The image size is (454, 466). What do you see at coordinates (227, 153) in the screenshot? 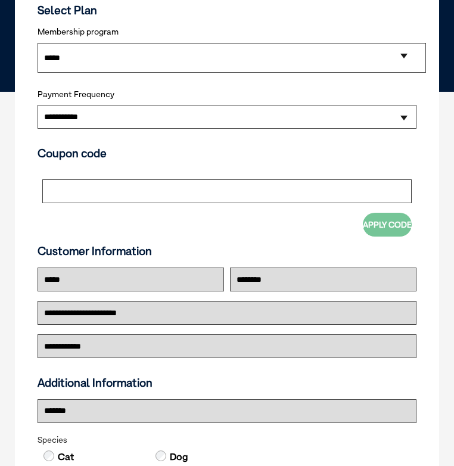
I see `h3: Coupon code` at bounding box center [227, 153].